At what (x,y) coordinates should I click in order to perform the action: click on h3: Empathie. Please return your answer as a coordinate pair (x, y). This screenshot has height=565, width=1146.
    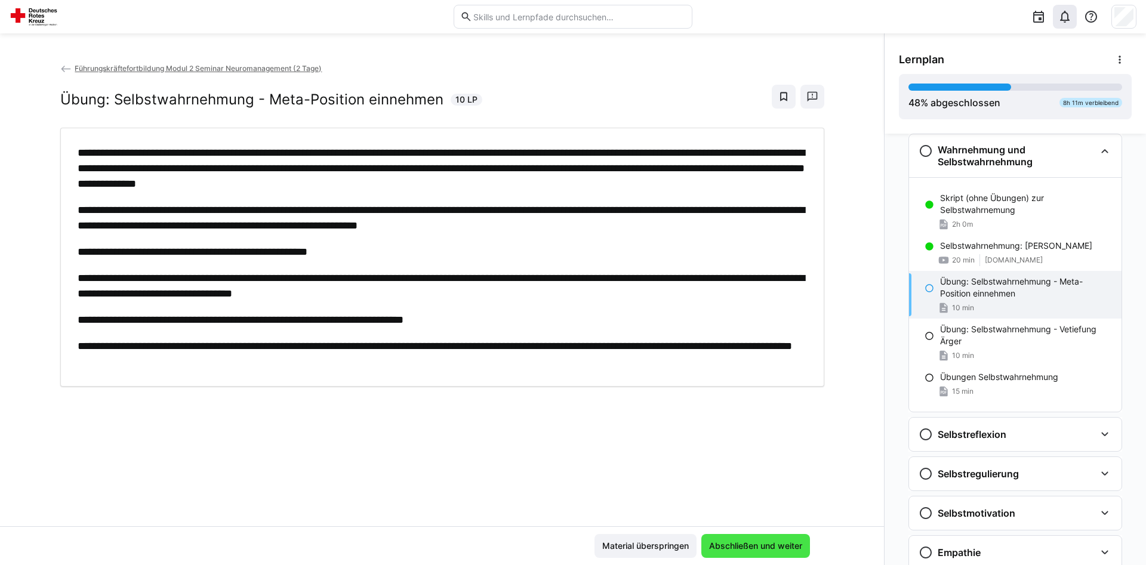
    Looking at the image, I should click on (959, 553).